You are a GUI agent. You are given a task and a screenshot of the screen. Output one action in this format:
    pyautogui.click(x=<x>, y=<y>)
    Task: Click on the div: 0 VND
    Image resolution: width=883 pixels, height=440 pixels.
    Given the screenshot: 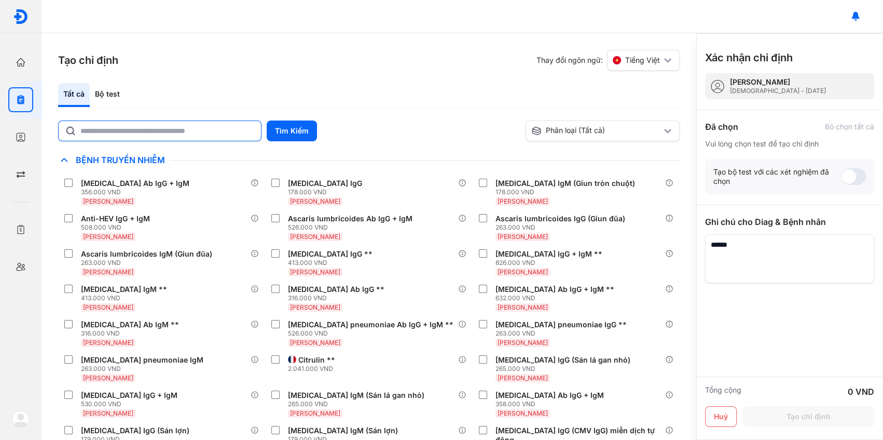 What is the action you would take?
    pyautogui.click(x=861, y=391)
    